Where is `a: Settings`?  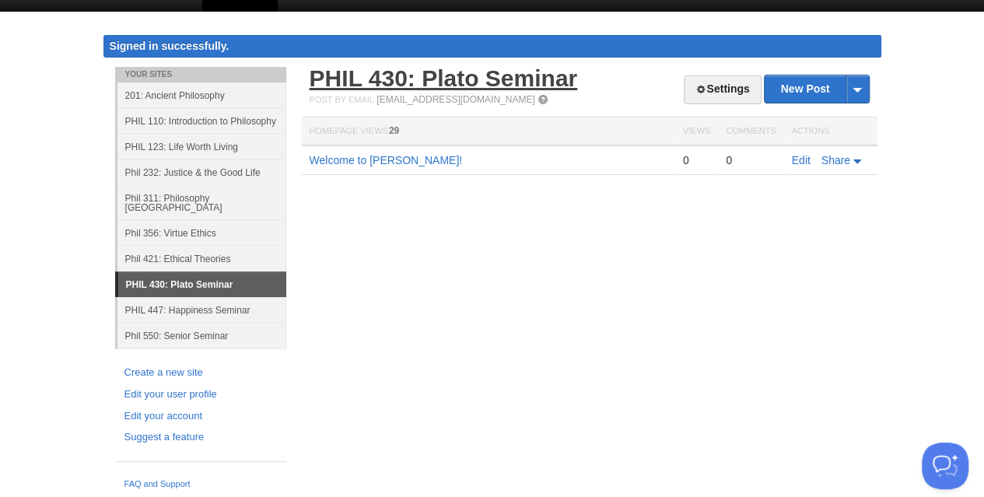 a: Settings is located at coordinates (722, 89).